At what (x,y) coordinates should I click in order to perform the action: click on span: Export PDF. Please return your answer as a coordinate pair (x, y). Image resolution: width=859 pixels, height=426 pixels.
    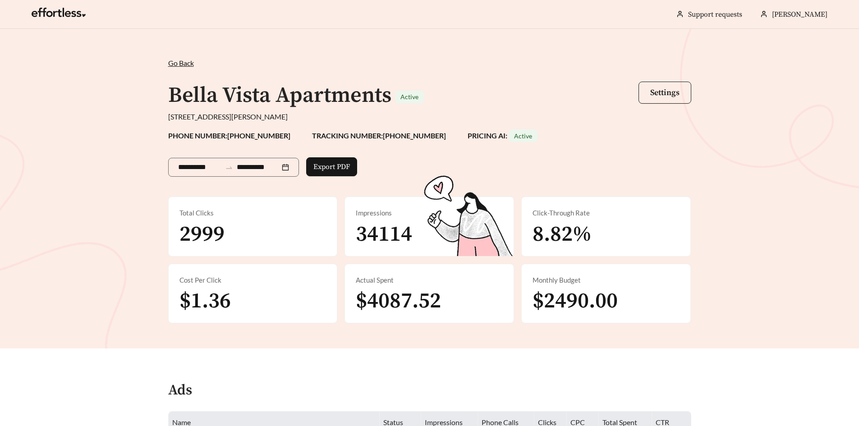
    Looking at the image, I should click on (332, 167).